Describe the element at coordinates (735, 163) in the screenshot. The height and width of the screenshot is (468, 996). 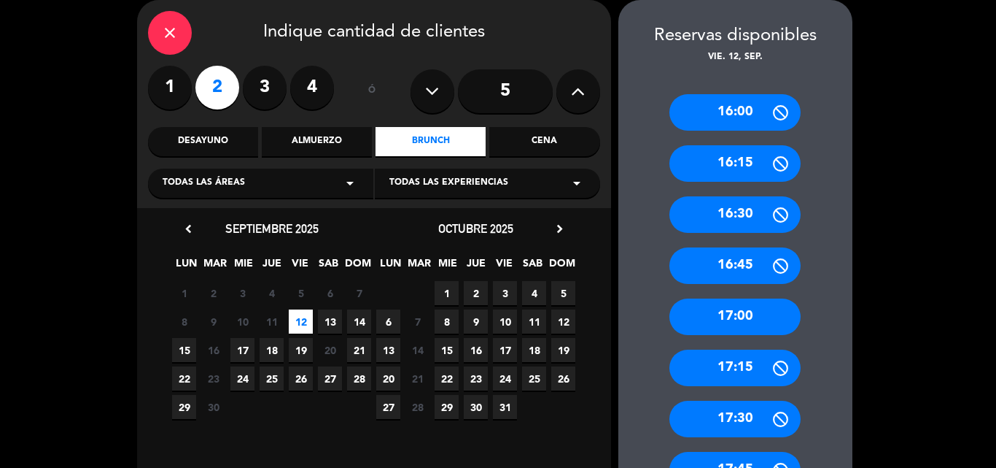
I see `div: 16:15` at that location.